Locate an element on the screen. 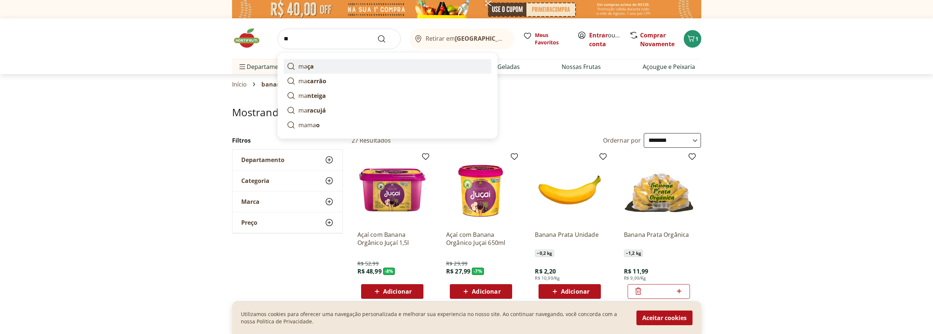 Image resolution: width=933 pixels, height=334 pixels. p: Banana Prata Orgânica is located at coordinates (659, 239).